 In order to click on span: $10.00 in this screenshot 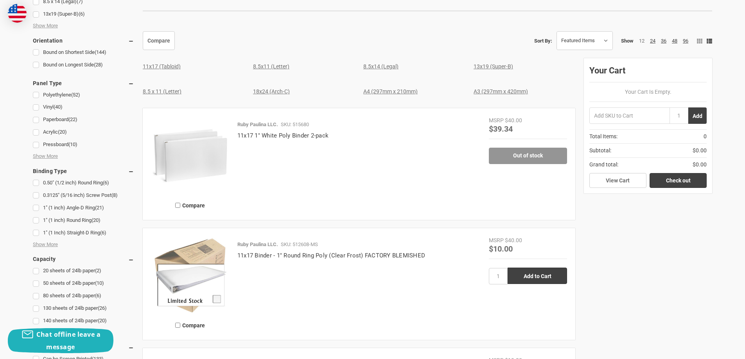, I will do `click(501, 249)`.